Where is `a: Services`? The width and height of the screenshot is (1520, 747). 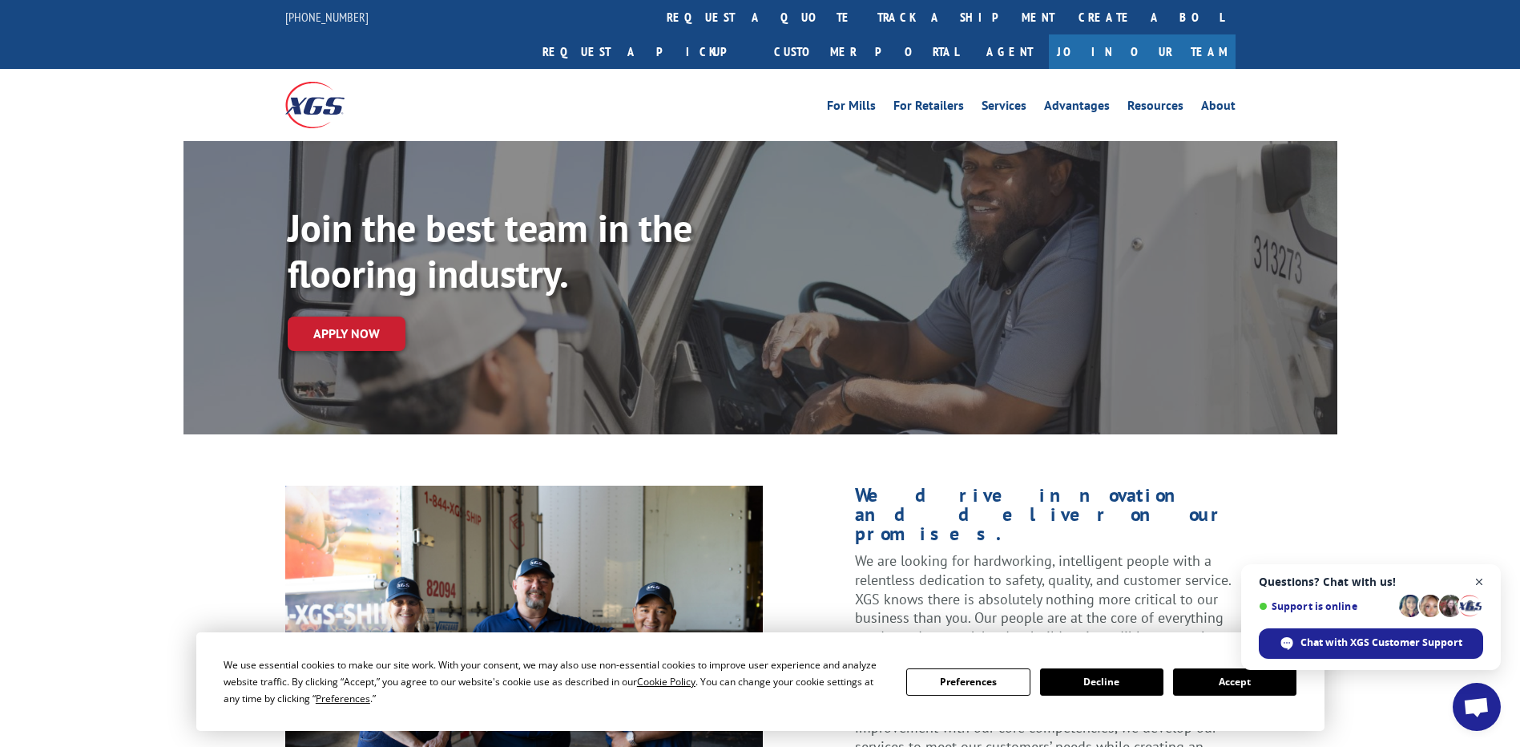
a: Services is located at coordinates (1004, 108).